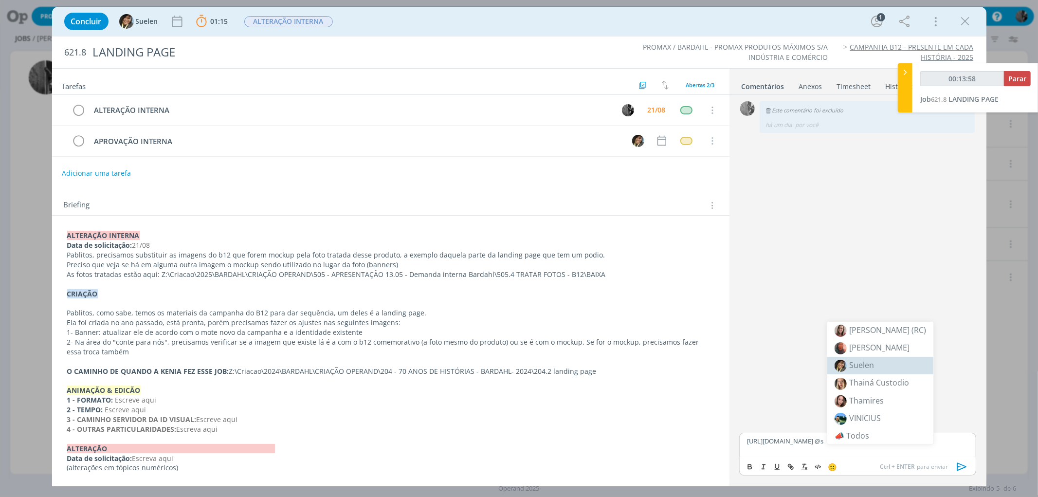 The image size is (1038, 497). I want to click on div: LANDING PAGE, so click(340, 52).